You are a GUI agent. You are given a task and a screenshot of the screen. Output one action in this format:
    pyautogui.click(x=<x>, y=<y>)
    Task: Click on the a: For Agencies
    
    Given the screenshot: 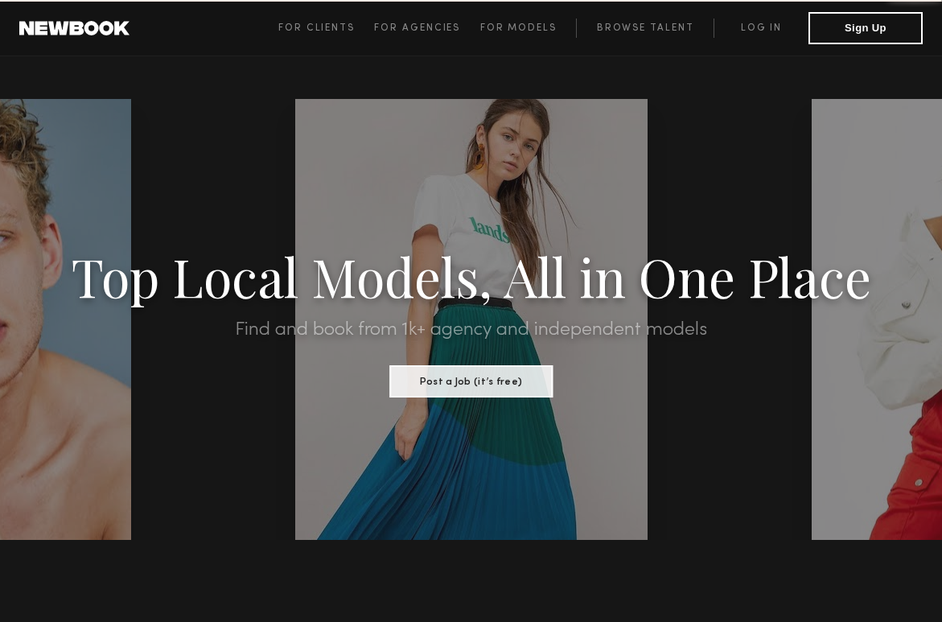 What is the action you would take?
    pyautogui.click(x=426, y=28)
    